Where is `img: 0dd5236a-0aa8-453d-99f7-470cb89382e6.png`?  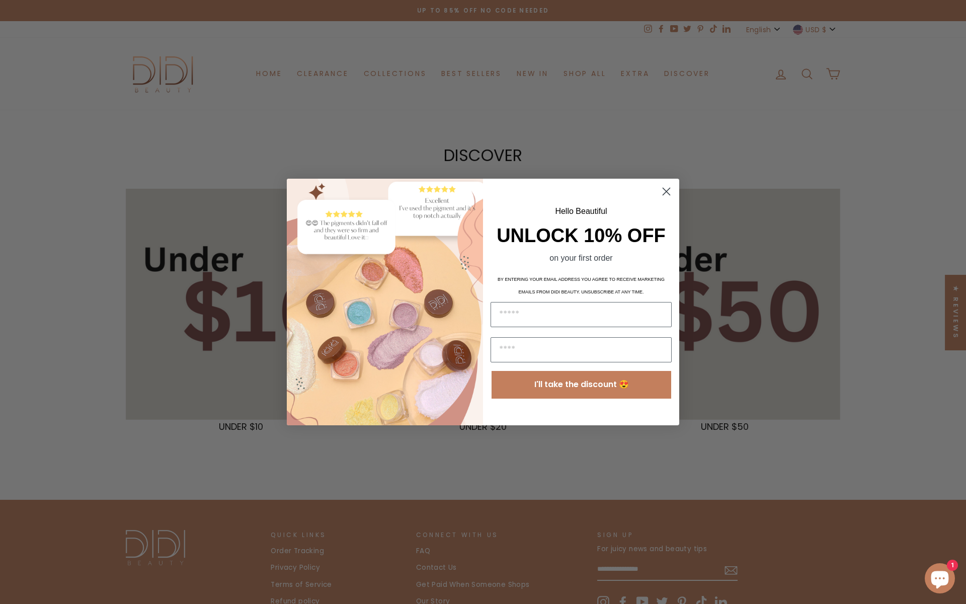 img: 0dd5236a-0aa8-453d-99f7-470cb89382e6.png is located at coordinates (385, 302).